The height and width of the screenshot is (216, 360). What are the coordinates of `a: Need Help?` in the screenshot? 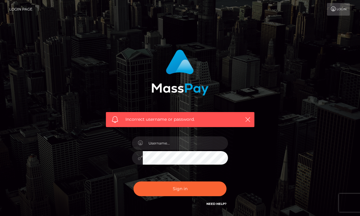 It's located at (216, 203).